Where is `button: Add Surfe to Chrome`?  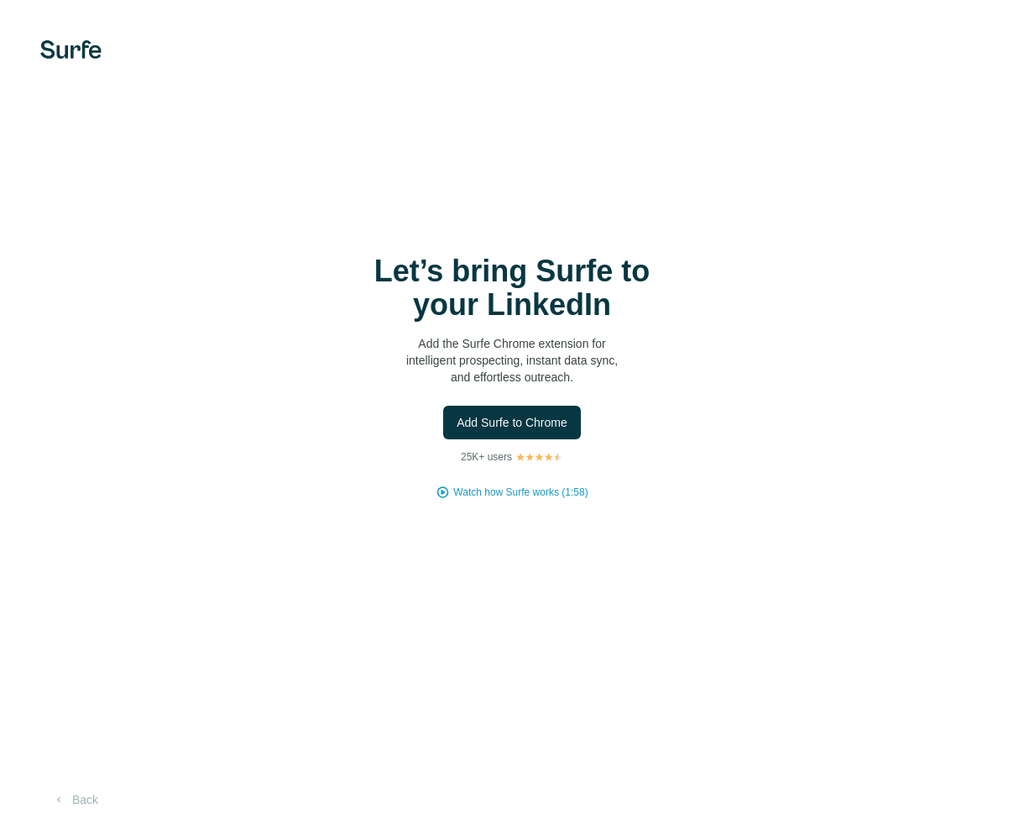 button: Add Surfe to Chrome is located at coordinates (512, 422).